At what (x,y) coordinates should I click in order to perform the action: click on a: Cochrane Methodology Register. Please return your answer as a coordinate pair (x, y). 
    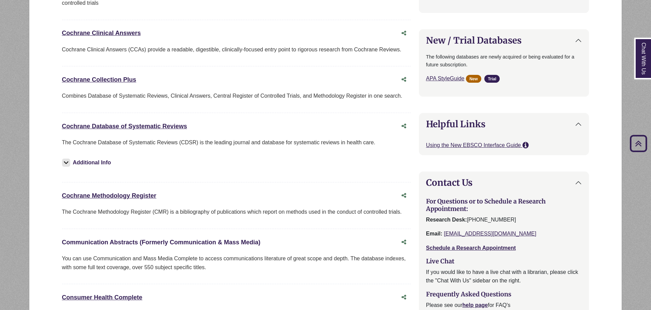
    Looking at the image, I should click on (109, 196).